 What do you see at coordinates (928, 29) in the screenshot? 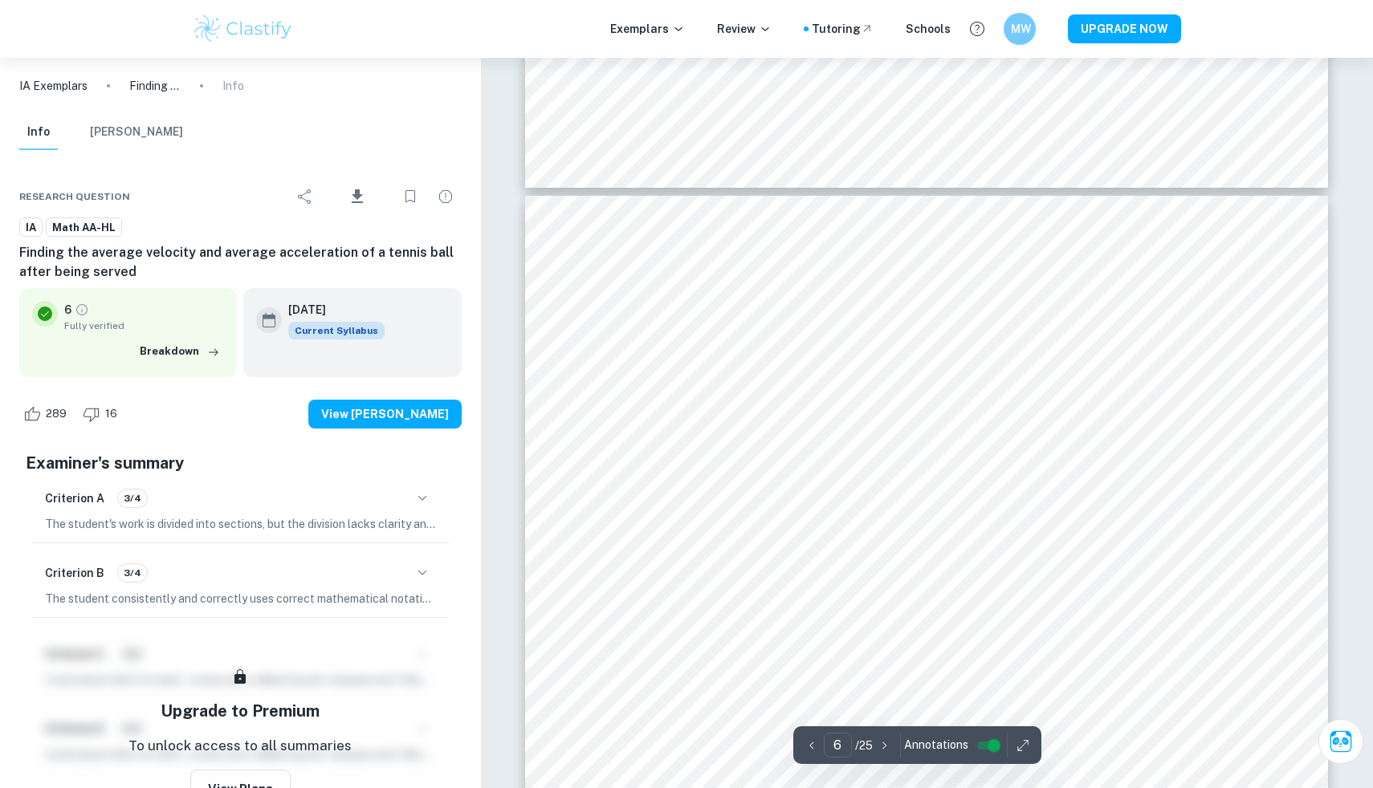
I see `div: Schools` at bounding box center [928, 29].